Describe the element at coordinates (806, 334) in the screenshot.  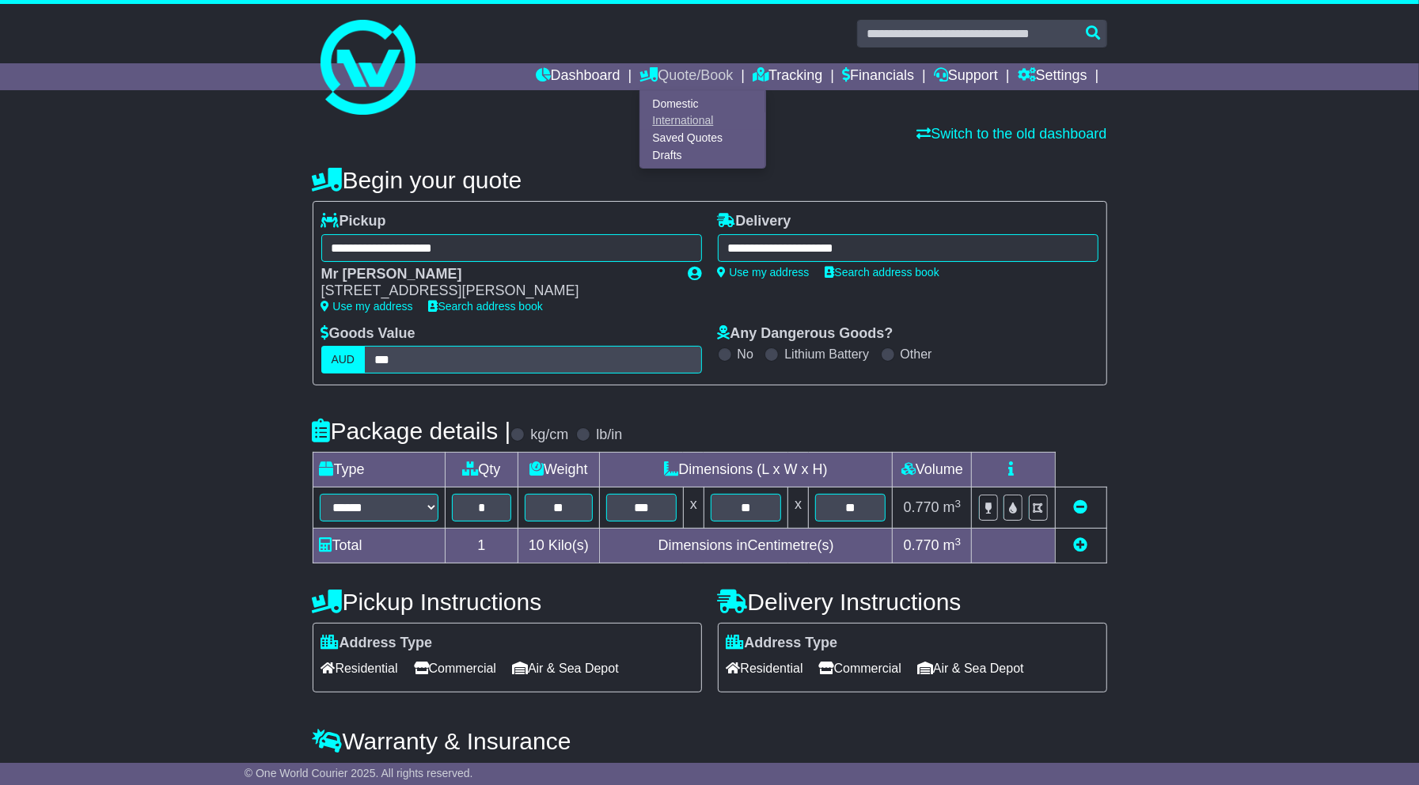
I see `label: Any Dangerous Goods?` at that location.